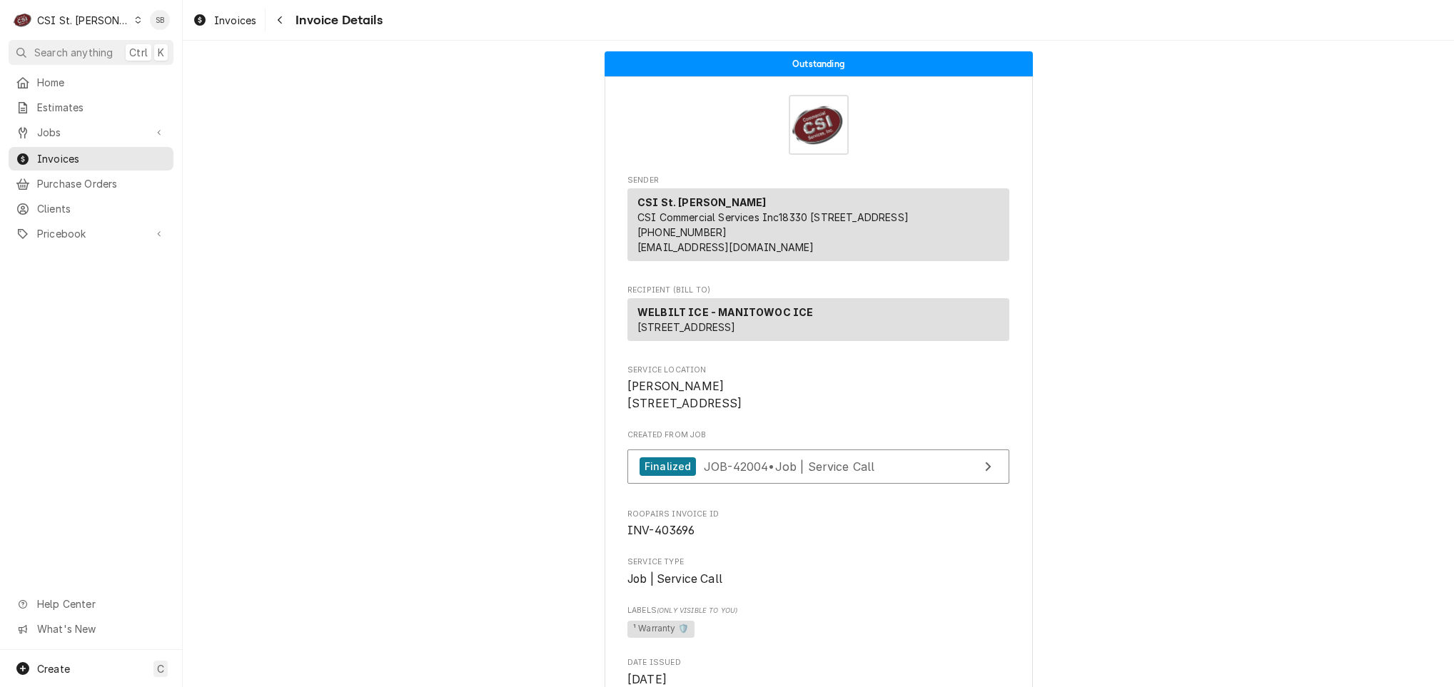 The width and height of the screenshot is (1454, 687). I want to click on span: Jobs, so click(91, 132).